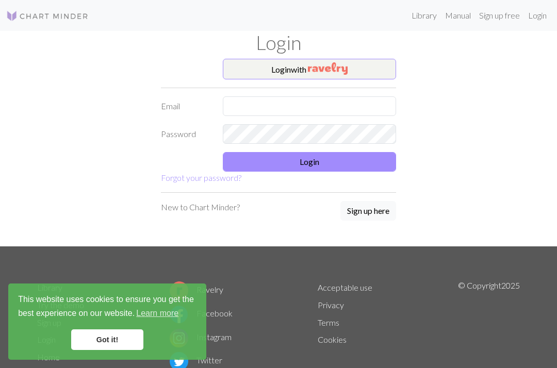 The image size is (557, 368). Describe the element at coordinates (179, 291) in the screenshot. I see `img: Ravelry logo` at that location.